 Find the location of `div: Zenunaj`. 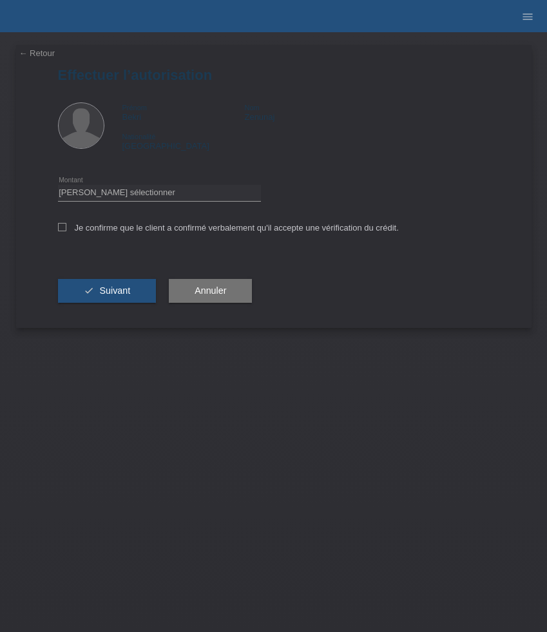

div: Zenunaj is located at coordinates (305, 112).